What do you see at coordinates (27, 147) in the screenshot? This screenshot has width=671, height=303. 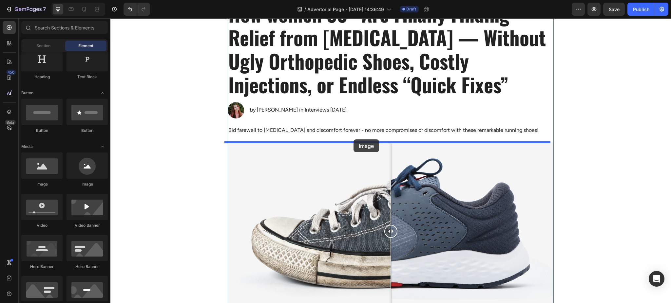 I see `span: Media` at bounding box center [27, 147].